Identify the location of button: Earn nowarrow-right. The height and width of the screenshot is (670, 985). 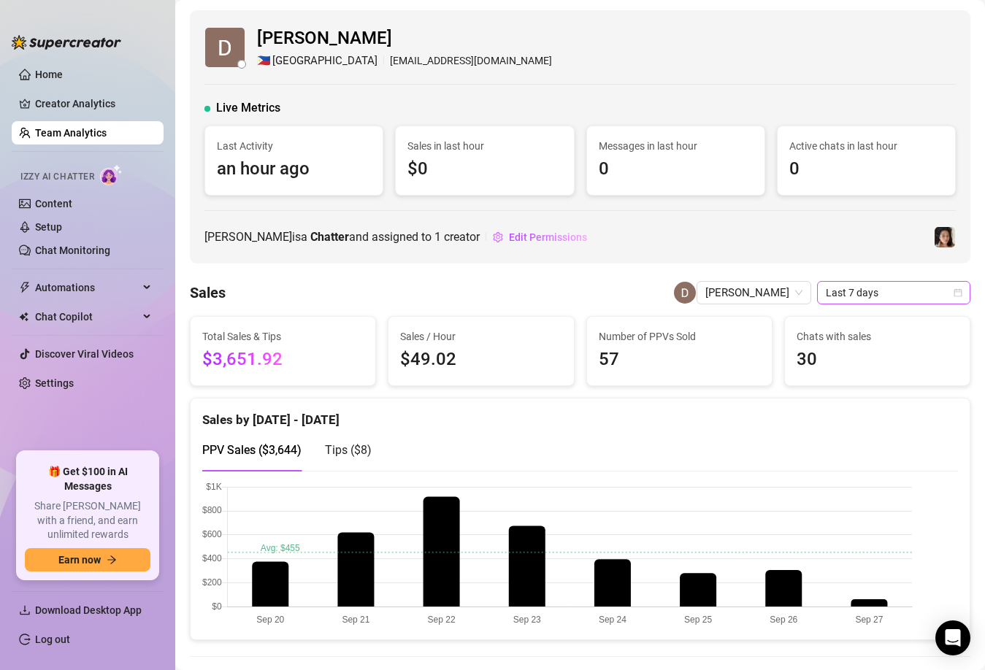
(88, 560).